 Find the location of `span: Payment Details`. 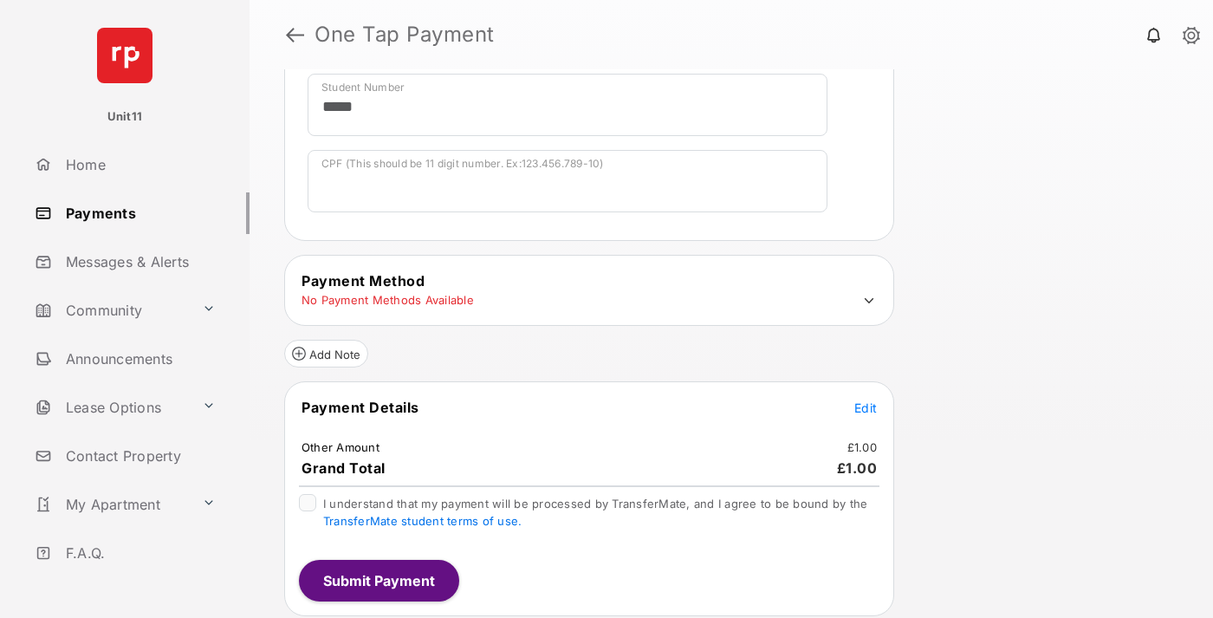

span: Payment Details is located at coordinates (361, 407).